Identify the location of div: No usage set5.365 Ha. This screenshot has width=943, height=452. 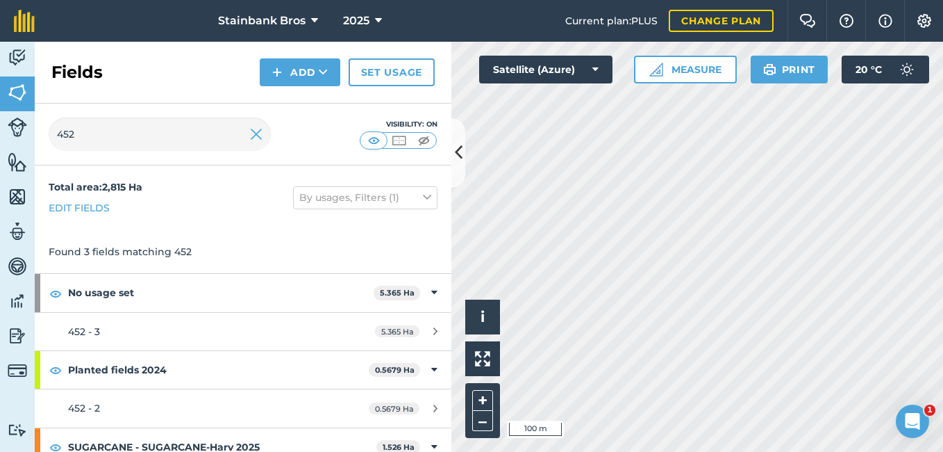
(243, 292).